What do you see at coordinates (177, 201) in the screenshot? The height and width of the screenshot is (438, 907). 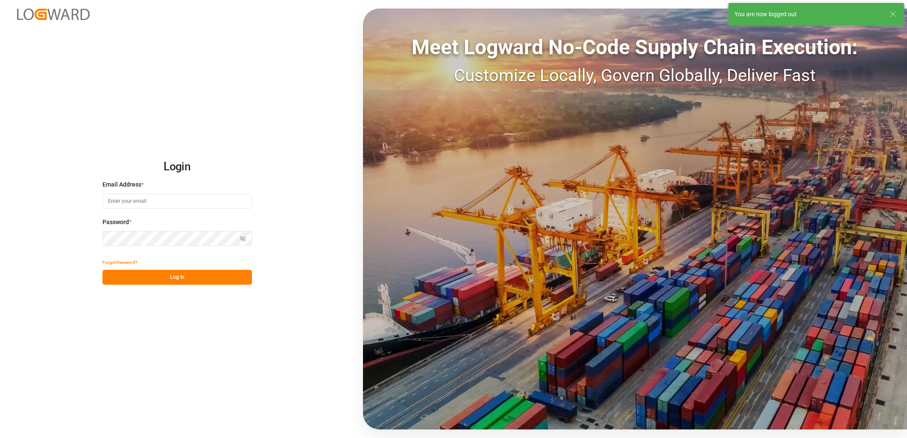 I see `input: Enter your email` at bounding box center [177, 201].